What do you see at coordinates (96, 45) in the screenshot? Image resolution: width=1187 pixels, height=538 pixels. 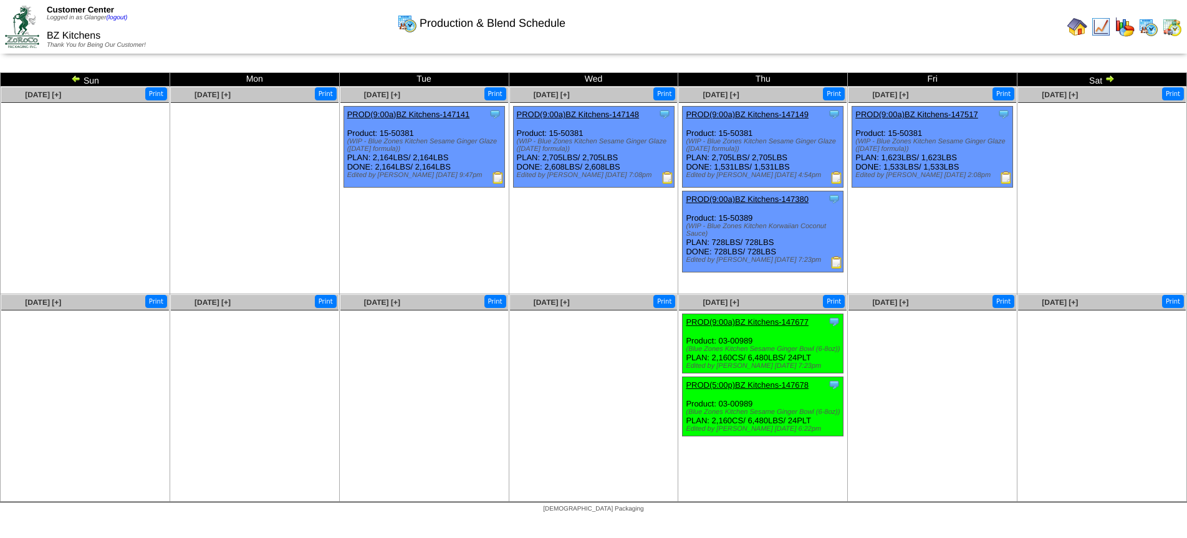 I see `span: Thank You for Being Our Customer!` at bounding box center [96, 45].